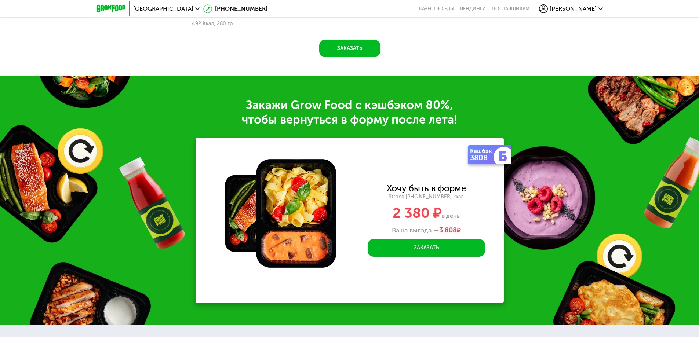  Describe the element at coordinates (448, 230) in the screenshot. I see `span: 3 808` at that location.